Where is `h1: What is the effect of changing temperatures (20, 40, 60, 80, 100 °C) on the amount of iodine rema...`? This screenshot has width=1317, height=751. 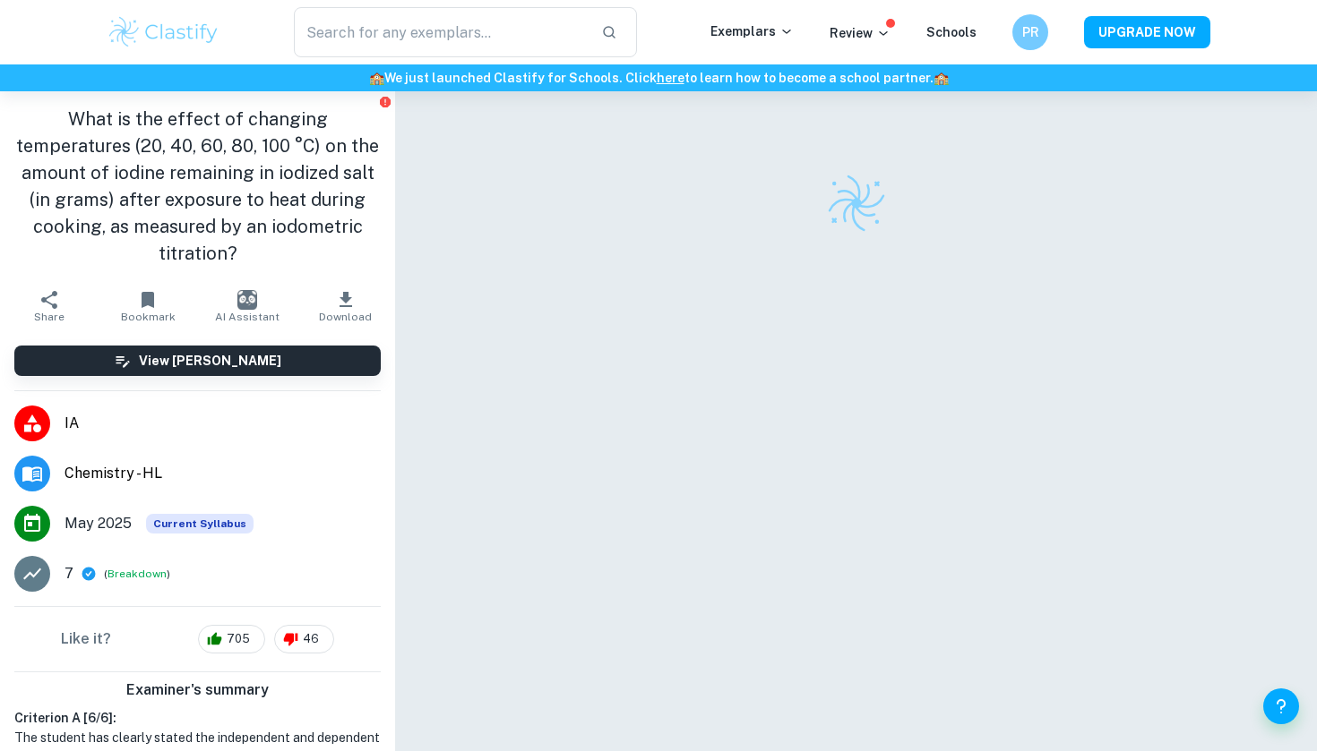
h1: What is the effect of changing temperatures (20, 40, 60, 80, 100 °C) on the amount of iodine rema... is located at coordinates (197, 186).